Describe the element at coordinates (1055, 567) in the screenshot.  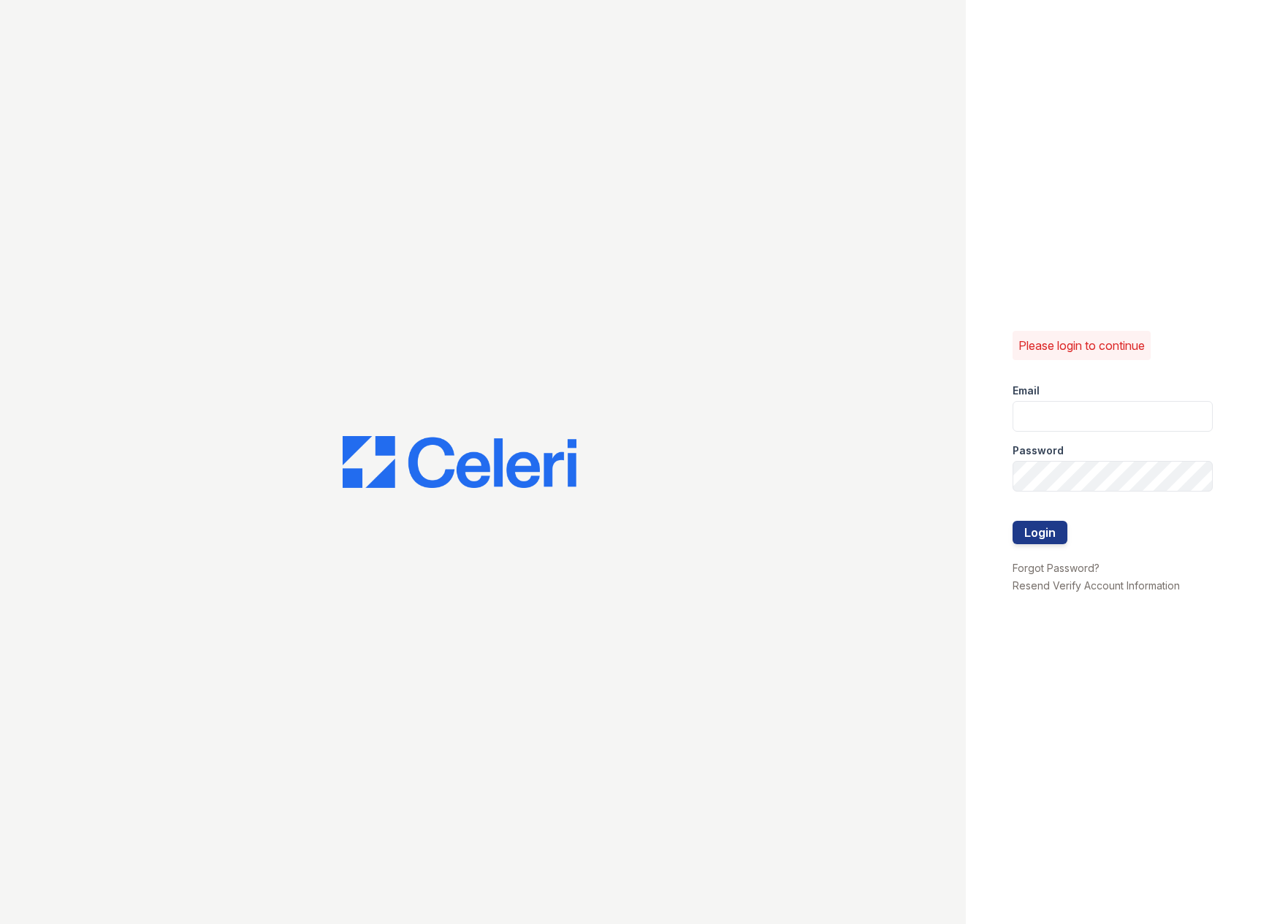
I see `a: Forgot Password?` at that location.